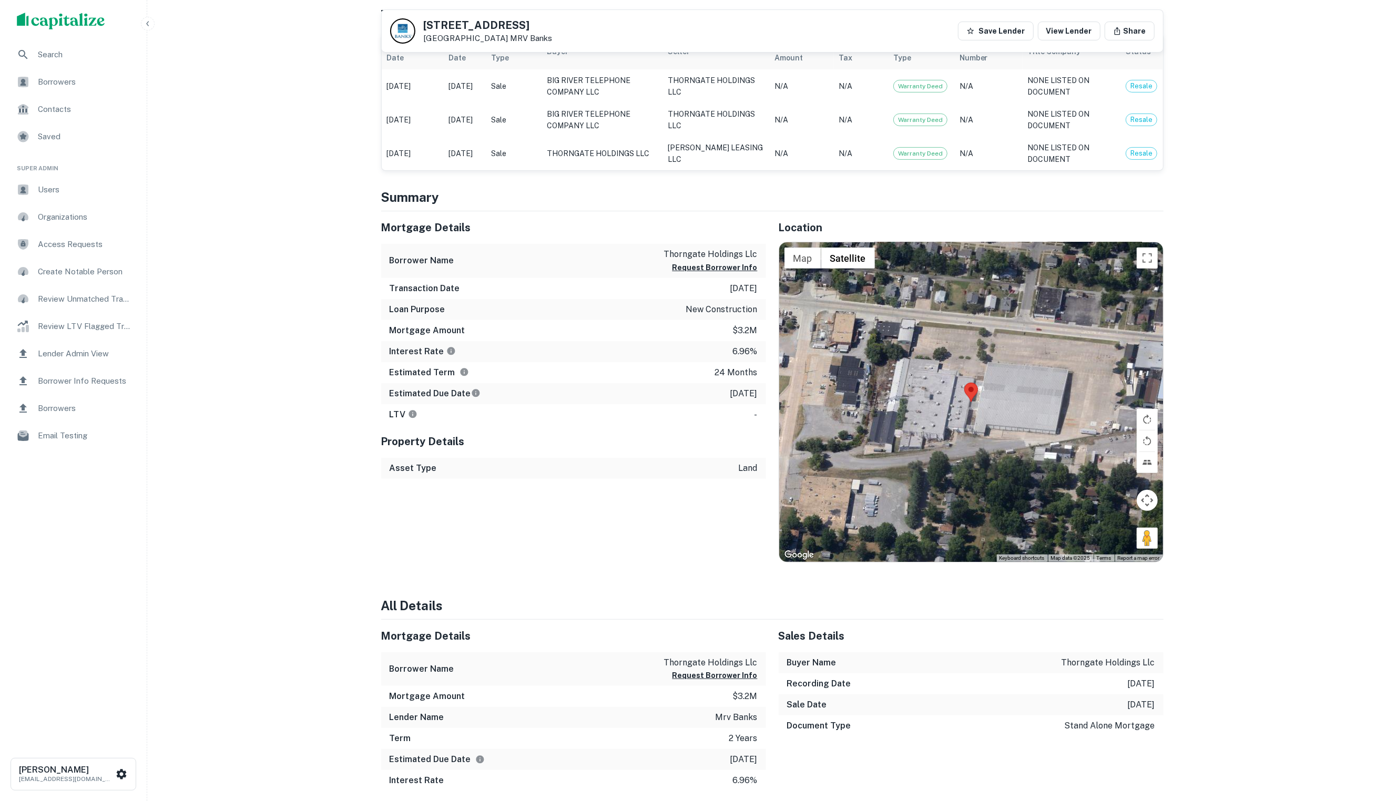 The height and width of the screenshot is (801, 1397). What do you see at coordinates (602, 120) in the screenshot?
I see `td: BIG RIVER TELEPHONE COMPANY LLC` at bounding box center [602, 120].